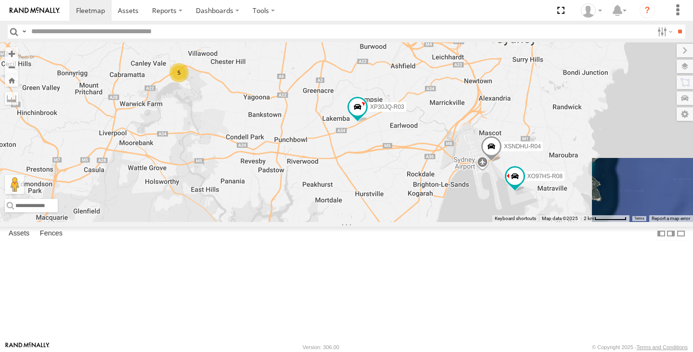 The width and height of the screenshot is (693, 352). What do you see at coordinates (639, 218) in the screenshot?
I see `a: Terms (opens in new tab)` at bounding box center [639, 218].